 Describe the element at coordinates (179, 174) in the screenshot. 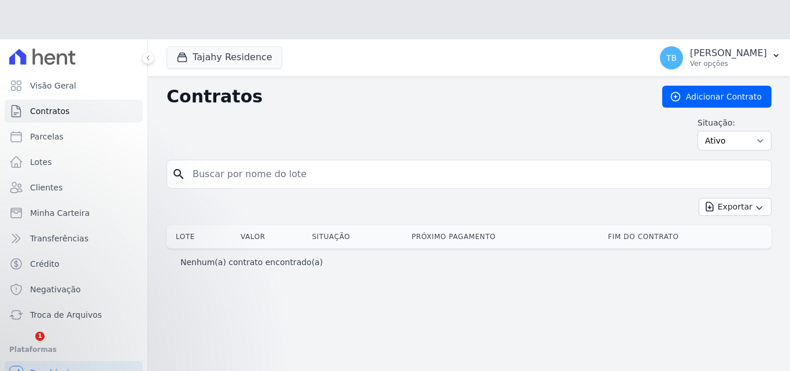

I see `i: search` at that location.